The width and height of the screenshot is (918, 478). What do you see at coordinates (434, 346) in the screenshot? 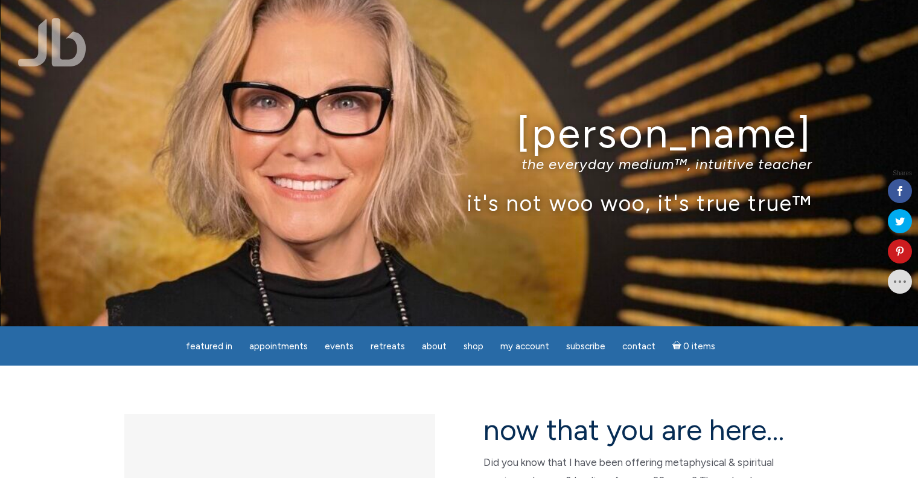
I see `a: About` at bounding box center [434, 346].